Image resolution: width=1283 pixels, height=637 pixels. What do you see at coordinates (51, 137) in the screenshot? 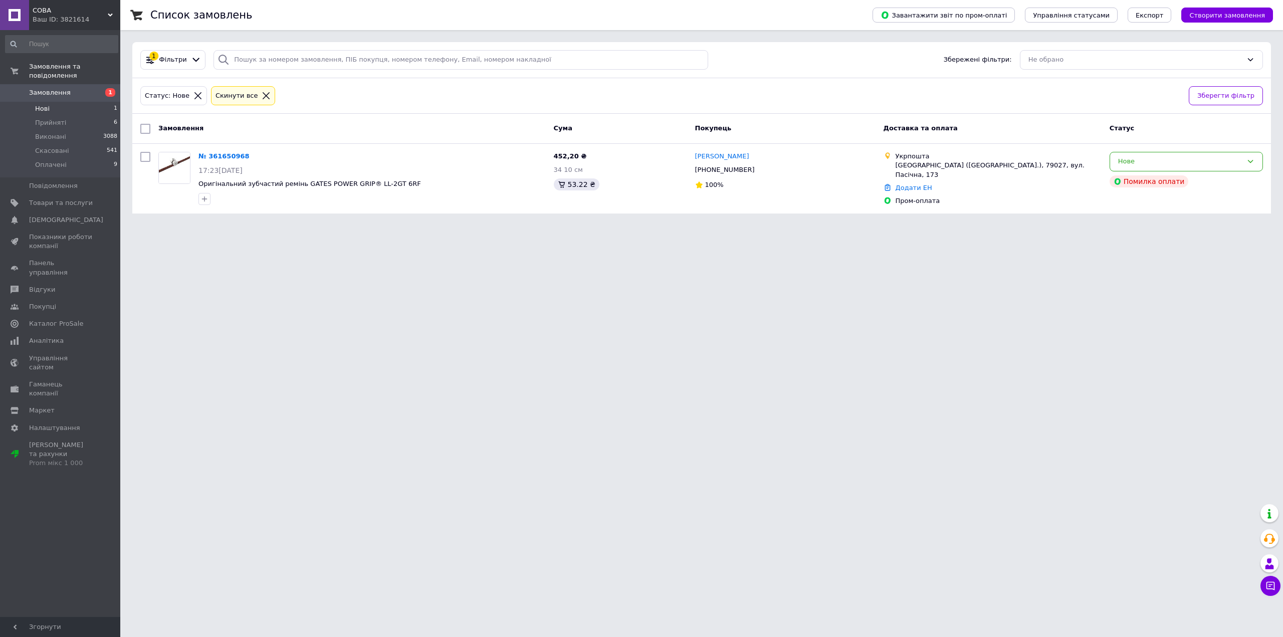
I see `span: Виконані` at bounding box center [51, 137].